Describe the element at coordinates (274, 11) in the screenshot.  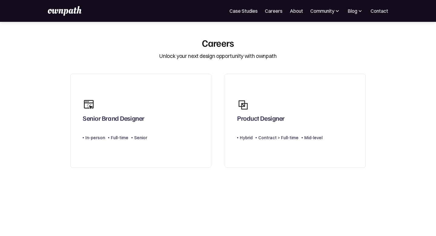
I see `a: Careers` at that location.